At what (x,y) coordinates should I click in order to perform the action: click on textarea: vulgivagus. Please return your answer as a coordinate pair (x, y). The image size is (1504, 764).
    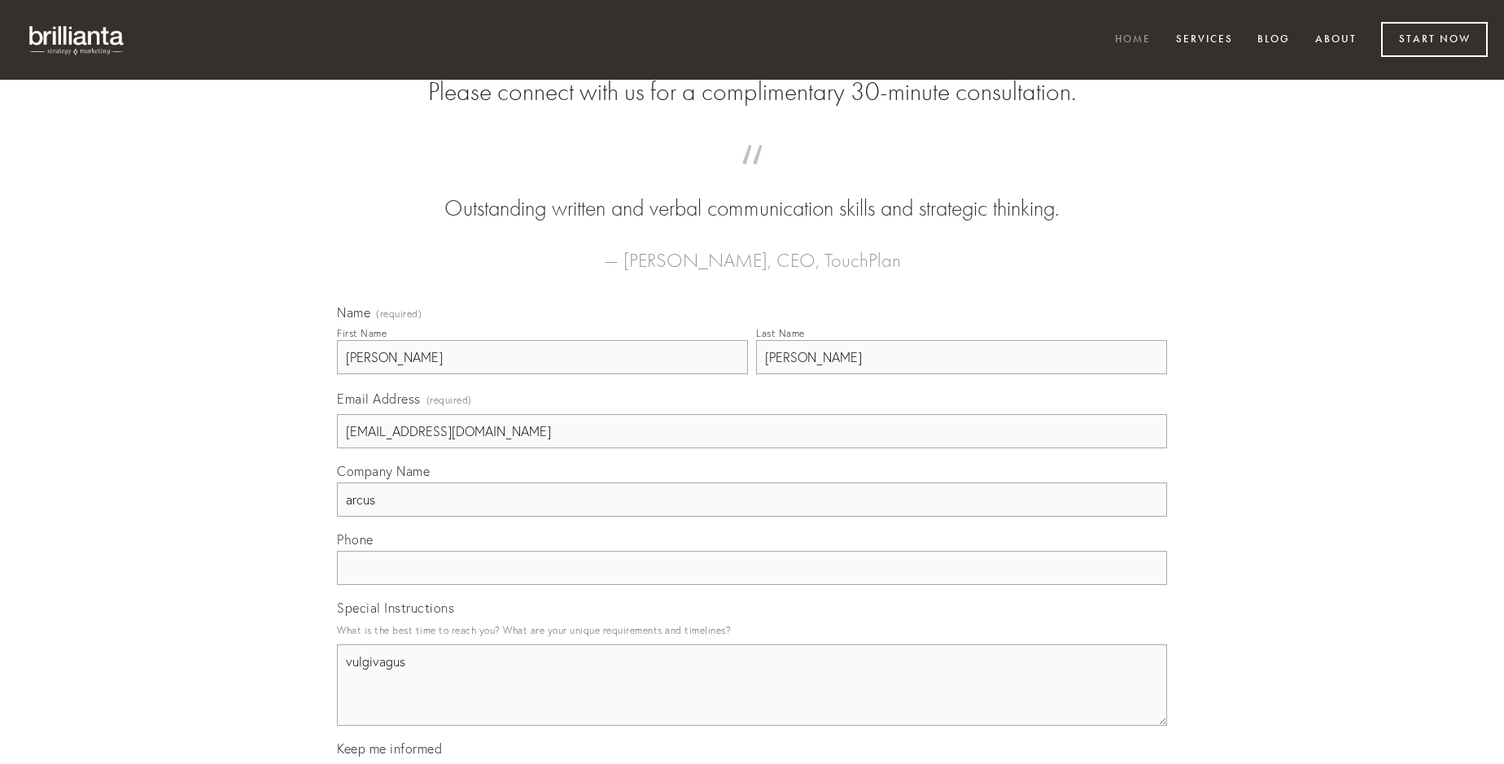
    Looking at the image, I should click on (752, 685).